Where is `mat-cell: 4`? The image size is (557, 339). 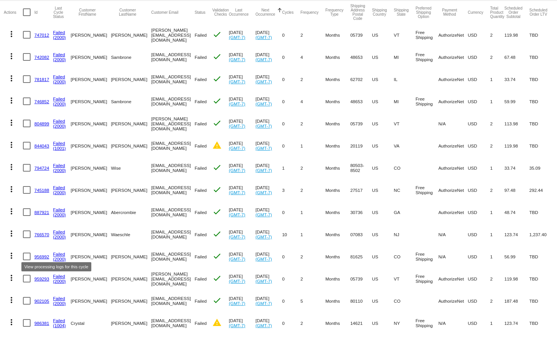 mat-cell: 4 is located at coordinates (313, 101).